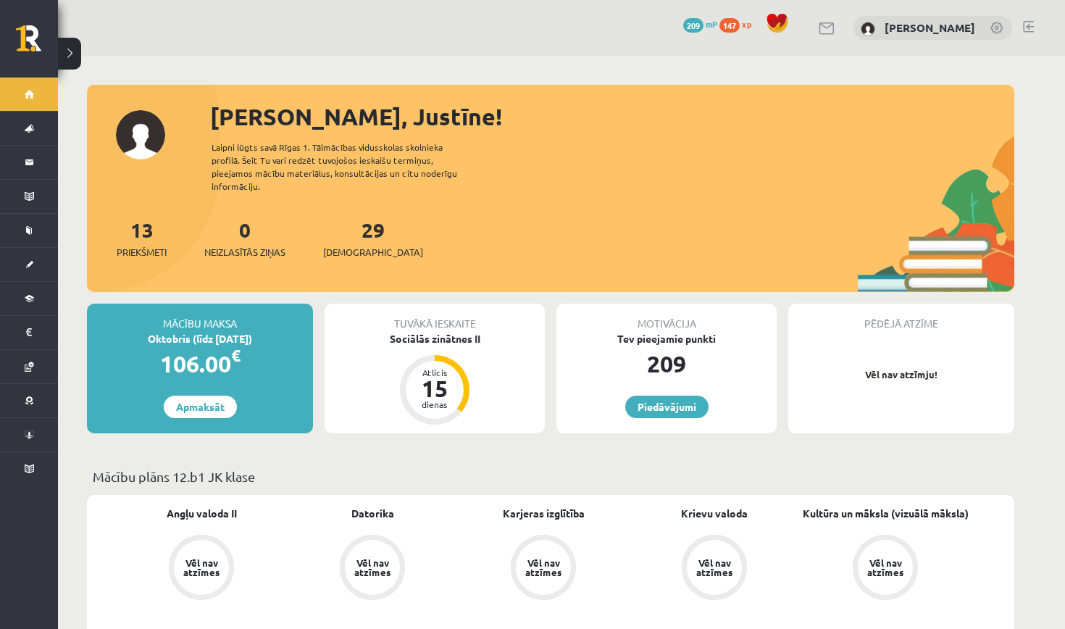 Image resolution: width=1065 pixels, height=629 pixels. What do you see at coordinates (694, 25) in the screenshot?
I see `span: 209` at bounding box center [694, 25].